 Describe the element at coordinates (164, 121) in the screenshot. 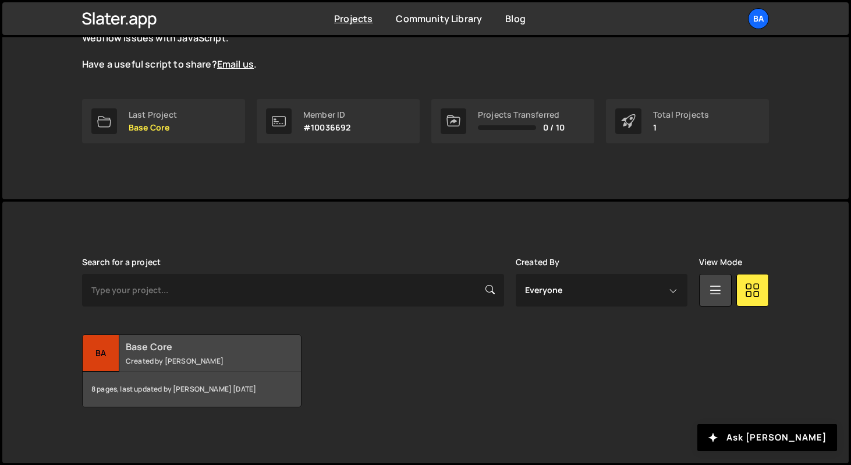

I see `a: Last Project Base Core` at that location.